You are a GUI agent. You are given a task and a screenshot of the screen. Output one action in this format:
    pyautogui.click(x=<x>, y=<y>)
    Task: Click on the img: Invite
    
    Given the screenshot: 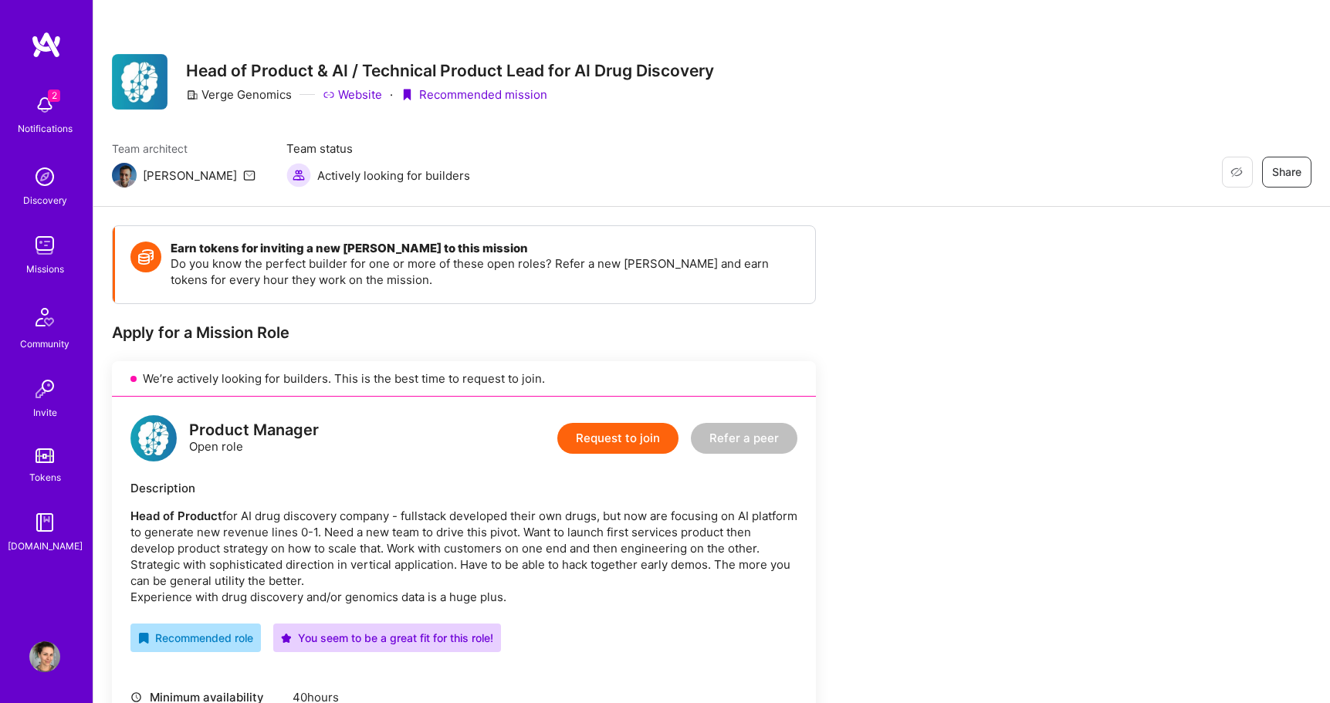 What is the action you would take?
    pyautogui.click(x=45, y=389)
    